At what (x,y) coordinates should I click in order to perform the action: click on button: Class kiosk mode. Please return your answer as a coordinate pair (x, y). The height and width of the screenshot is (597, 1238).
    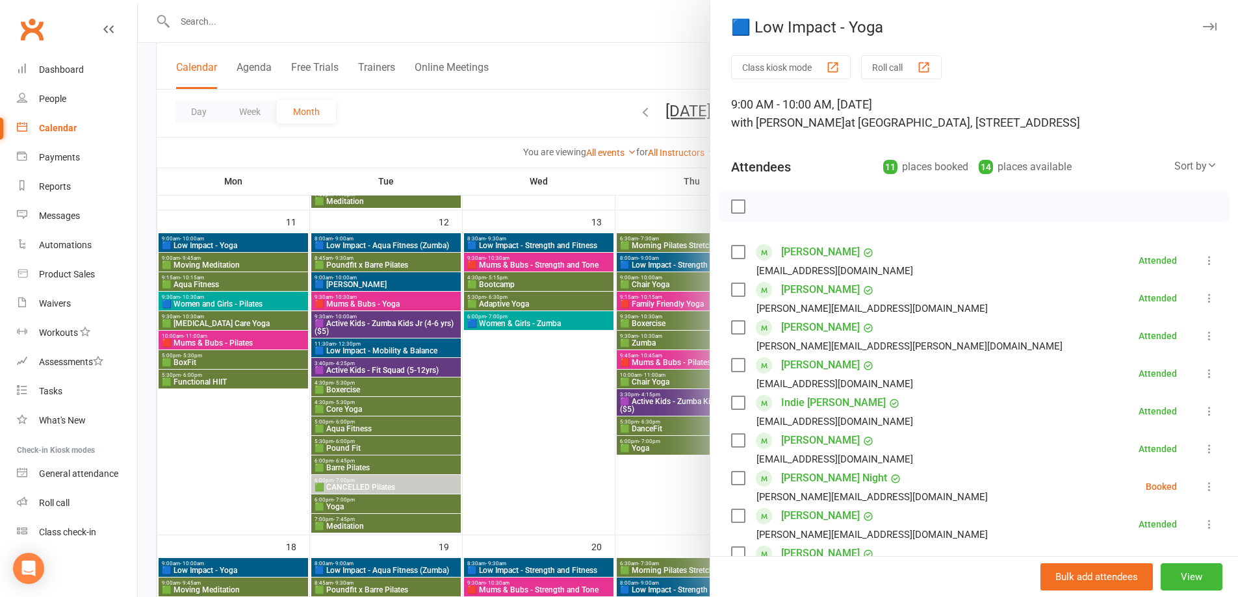
    Looking at the image, I should click on (791, 67).